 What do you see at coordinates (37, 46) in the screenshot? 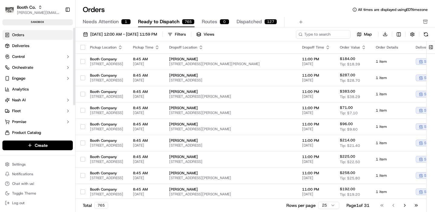
I see `a: Deliveries` at bounding box center [37, 46].